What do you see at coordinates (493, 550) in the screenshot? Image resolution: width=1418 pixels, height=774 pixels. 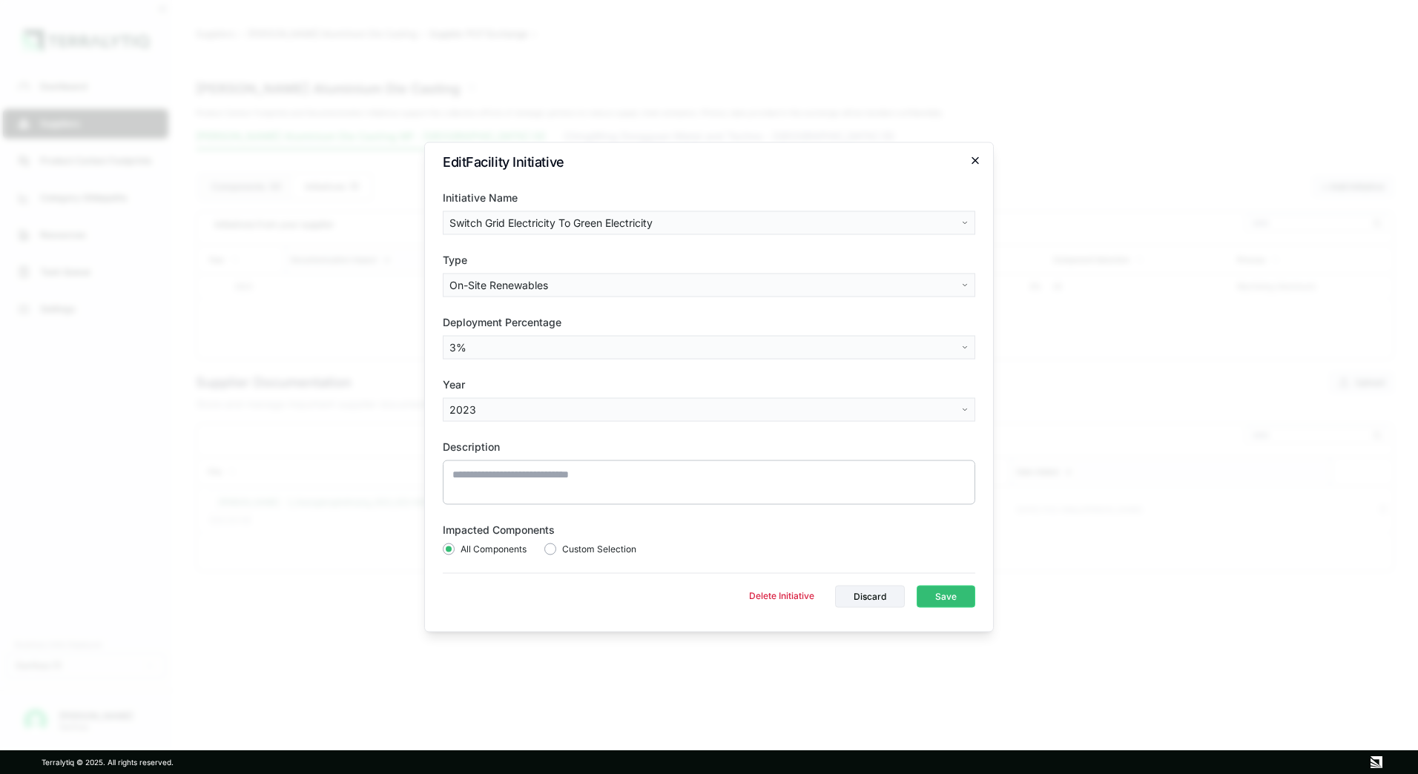 I see `span: All Components` at bounding box center [493, 550].